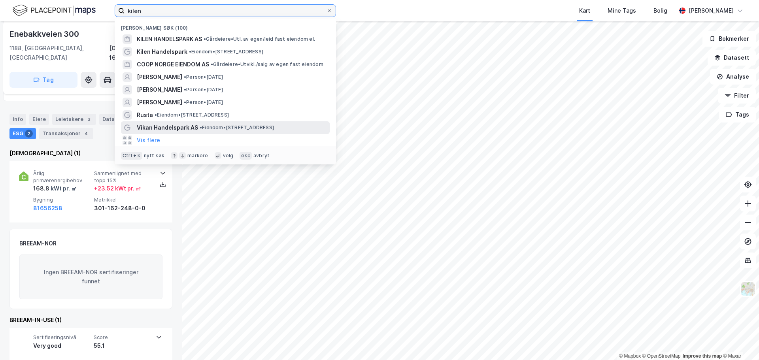 The height and width of the screenshot is (360, 759). I want to click on div: ESG, so click(23, 134).